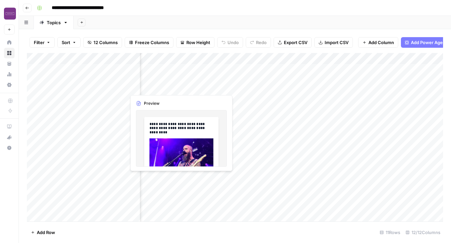 This screenshot has height=243, width=451. Describe the element at coordinates (429, 42) in the screenshot. I see `span: Add Power Agent` at that location.